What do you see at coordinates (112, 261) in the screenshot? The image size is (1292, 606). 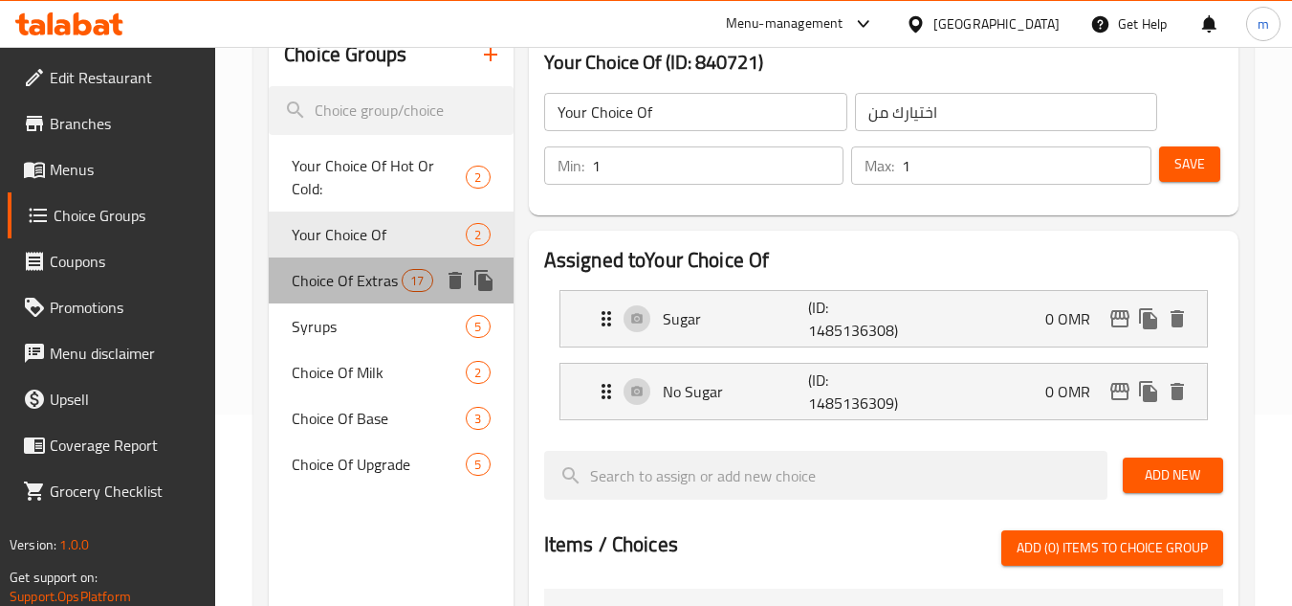 I see `a: Coupons` at bounding box center [112, 261].